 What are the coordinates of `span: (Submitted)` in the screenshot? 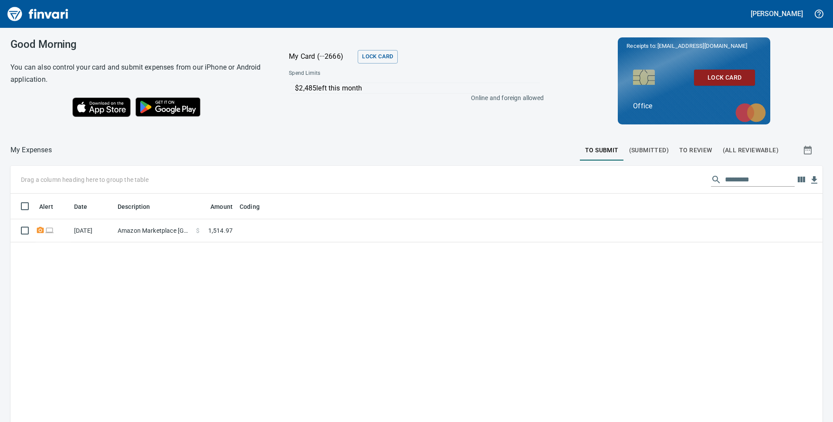 It's located at (648, 150).